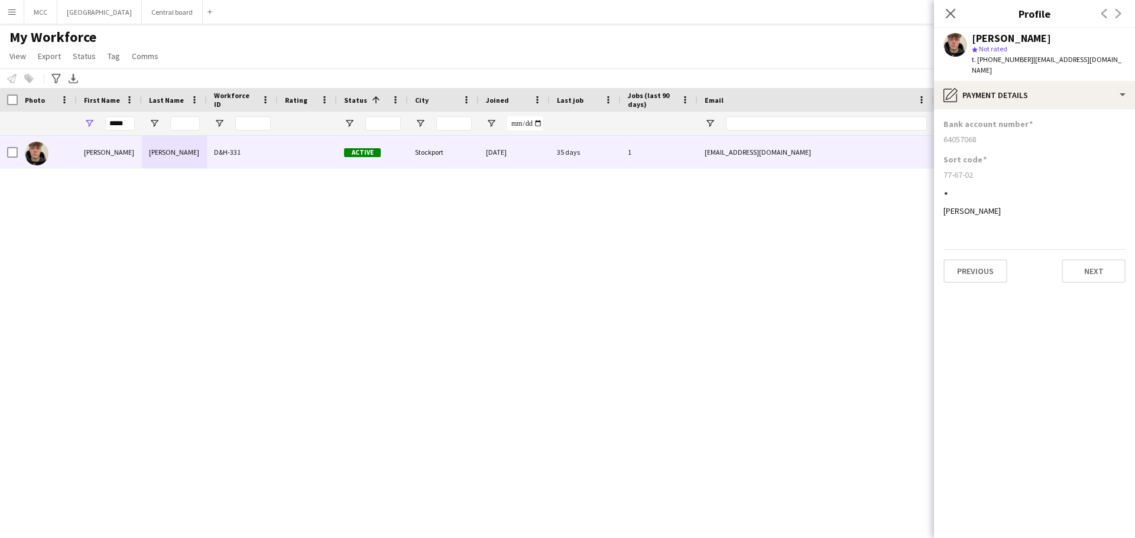  Describe the element at coordinates (296, 100) in the screenshot. I see `span: Rating` at that location.